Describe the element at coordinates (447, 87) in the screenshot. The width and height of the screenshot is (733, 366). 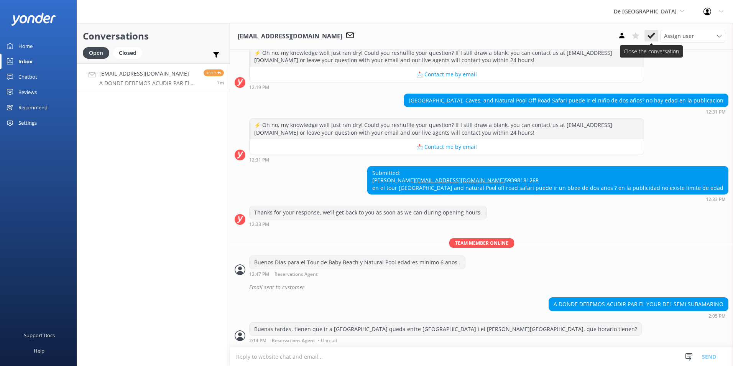
I see `div: 12:19pm 18-Aug-2025 (UTC -04:00) America/Caracas` at that location.